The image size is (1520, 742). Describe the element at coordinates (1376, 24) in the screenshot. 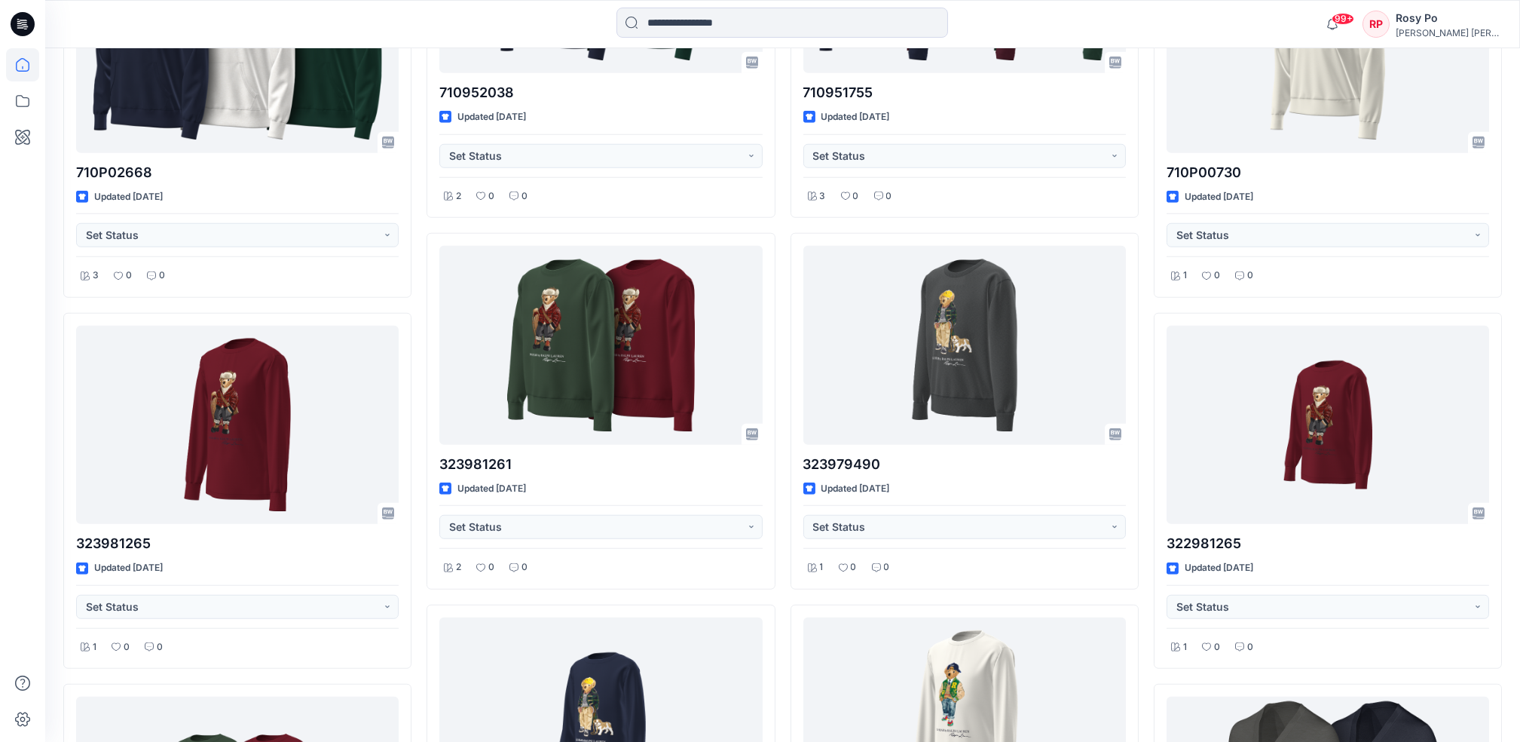

I see `div: RP` at that location.